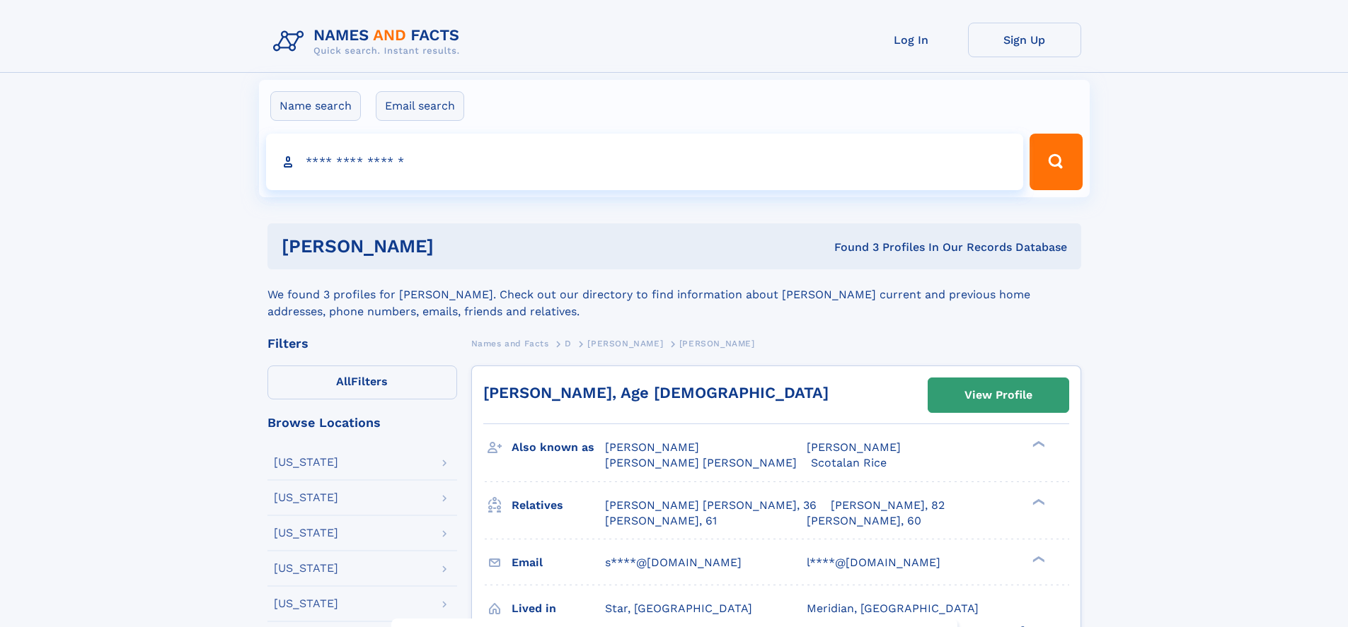  Describe the element at coordinates (558, 563) in the screenshot. I see `h3: Email` at that location.